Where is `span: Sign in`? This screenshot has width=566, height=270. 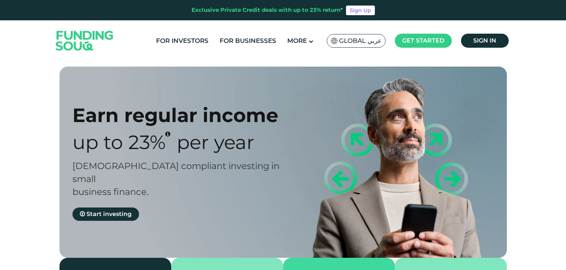
span: Sign in is located at coordinates (485, 40).